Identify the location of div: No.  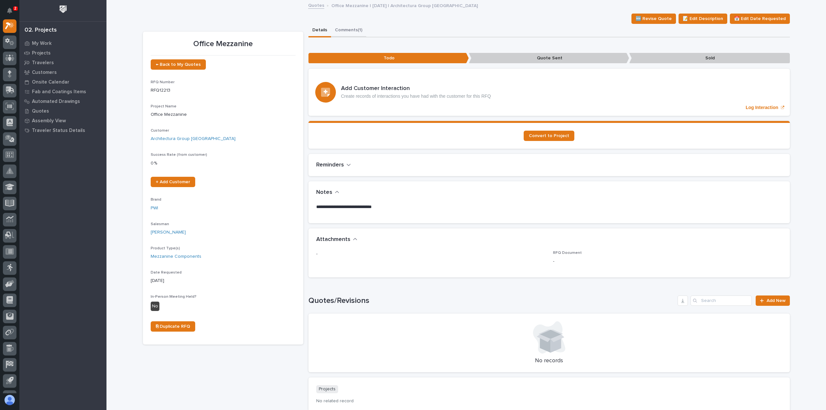
(155, 306).